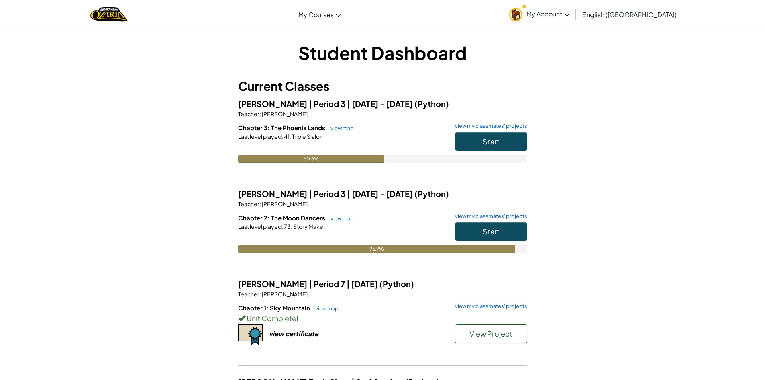  Describe the element at coordinates (308, 136) in the screenshot. I see `span: Triple Slalom` at that location.